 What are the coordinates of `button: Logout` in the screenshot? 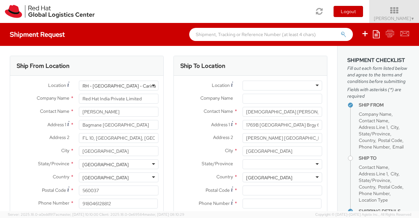 It's located at (348, 11).